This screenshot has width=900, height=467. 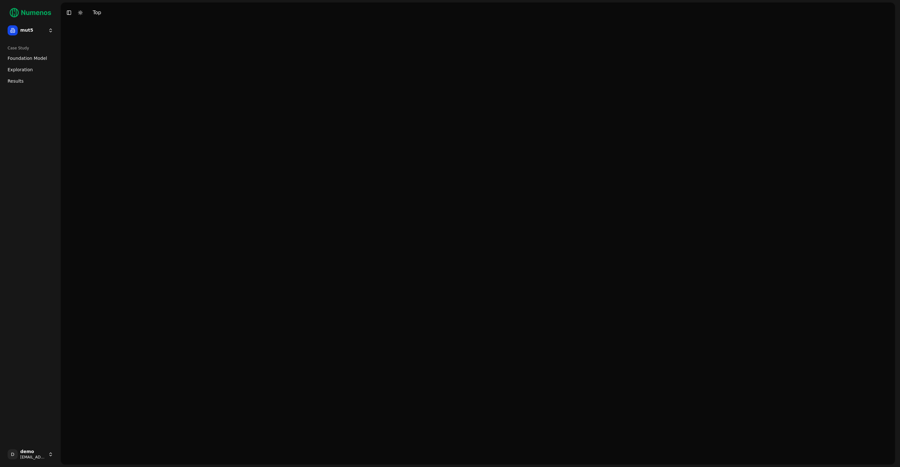 What do you see at coordinates (30, 81) in the screenshot?
I see `a: Results` at bounding box center [30, 81].